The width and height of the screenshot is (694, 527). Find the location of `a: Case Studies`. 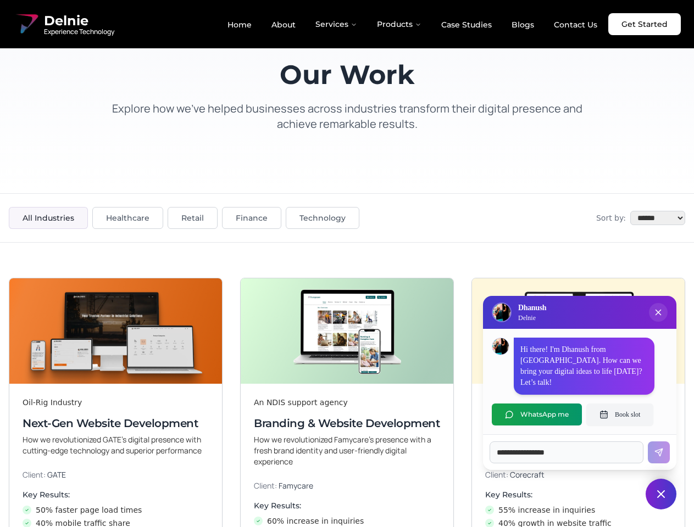

a: Case Studies is located at coordinates (466, 25).